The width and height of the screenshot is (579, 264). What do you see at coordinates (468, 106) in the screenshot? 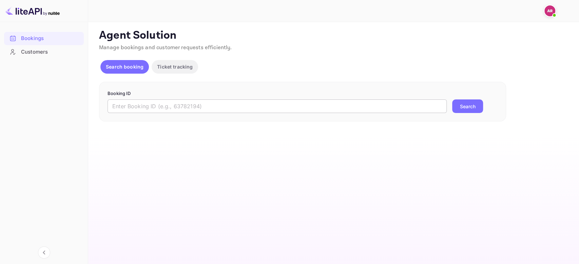
I see `button: Search` at bounding box center [468, 106].